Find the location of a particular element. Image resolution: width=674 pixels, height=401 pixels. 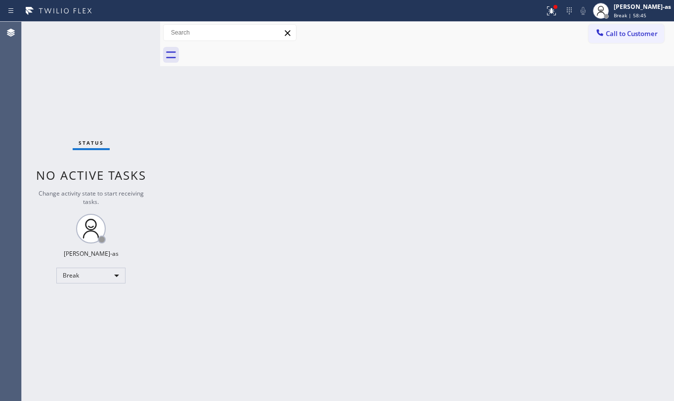

span: Call to Customer is located at coordinates (632, 34).